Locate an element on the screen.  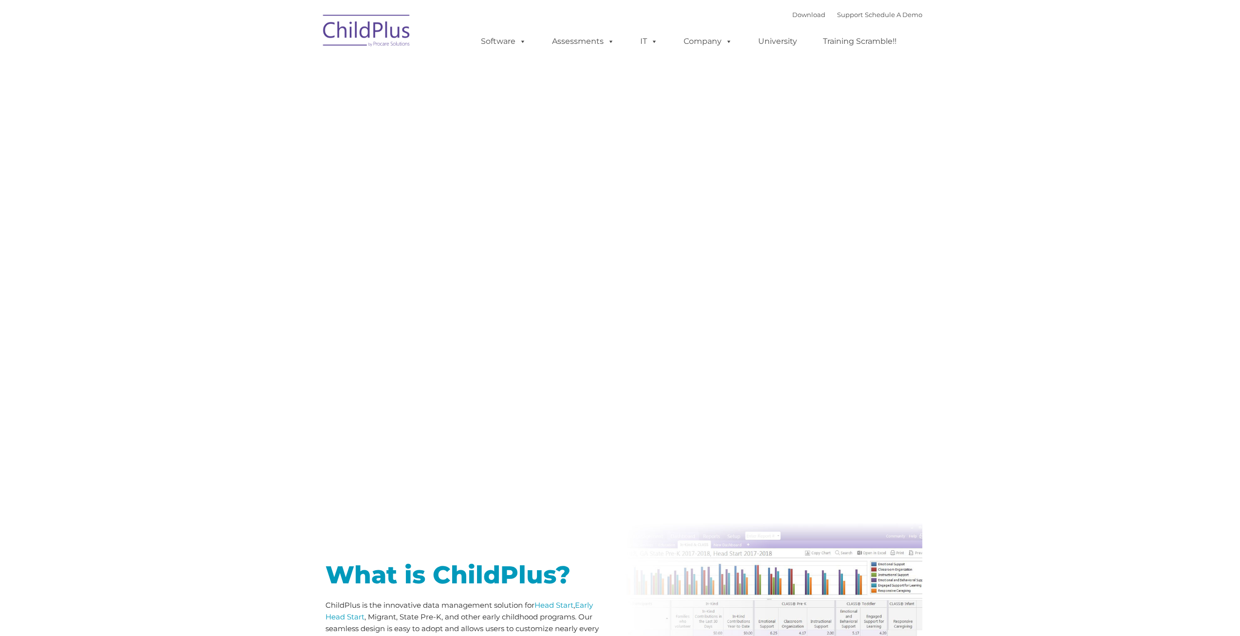
a: Training Scramble!! is located at coordinates (860, 41).